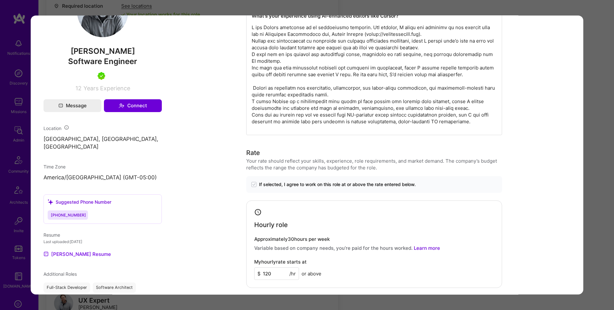  I want to click on img: A.Teamer in Residence, so click(101, 76).